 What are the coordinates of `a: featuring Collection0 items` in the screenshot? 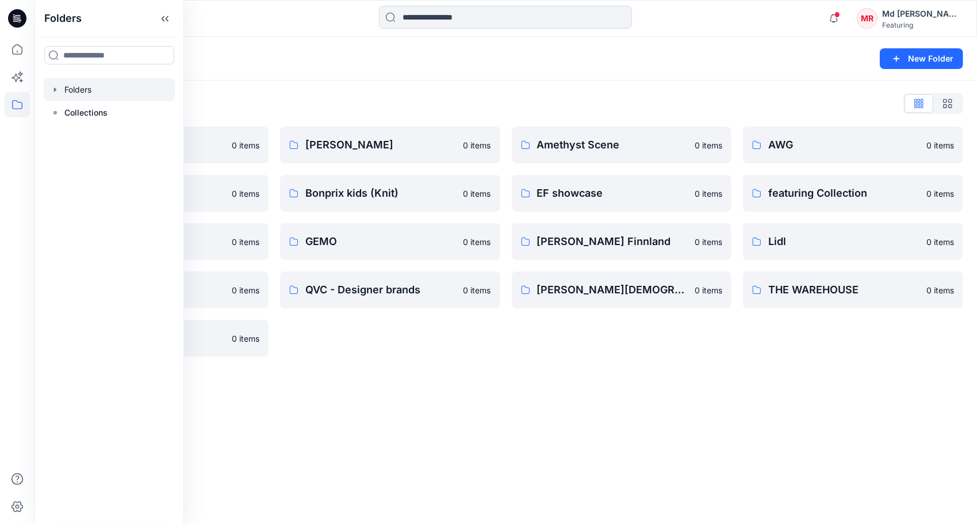 It's located at (853, 193).